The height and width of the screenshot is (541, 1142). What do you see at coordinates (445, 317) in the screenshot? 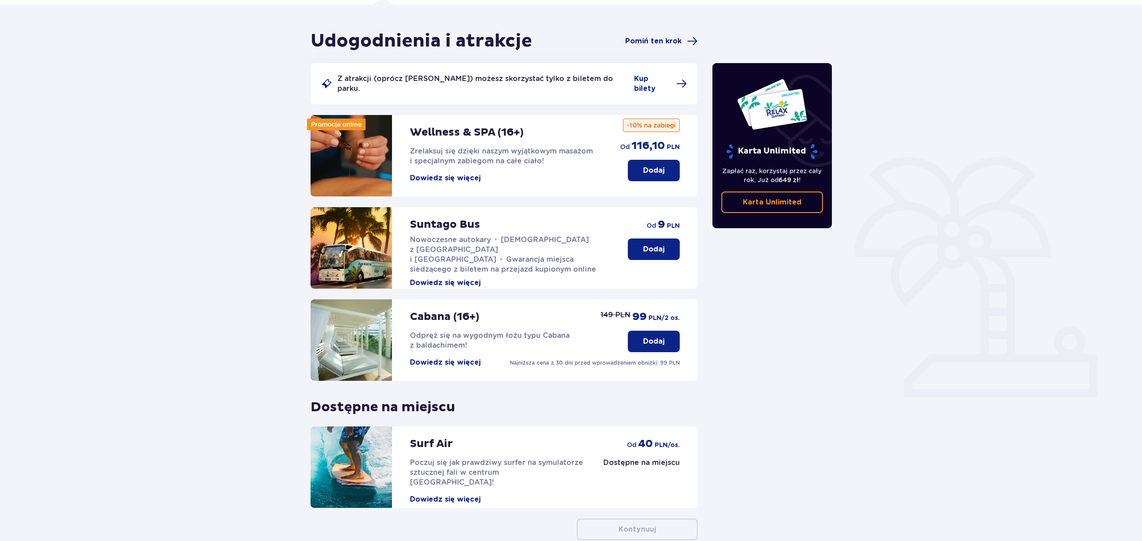
I see `p: Cabana (16+)` at bounding box center [445, 317].